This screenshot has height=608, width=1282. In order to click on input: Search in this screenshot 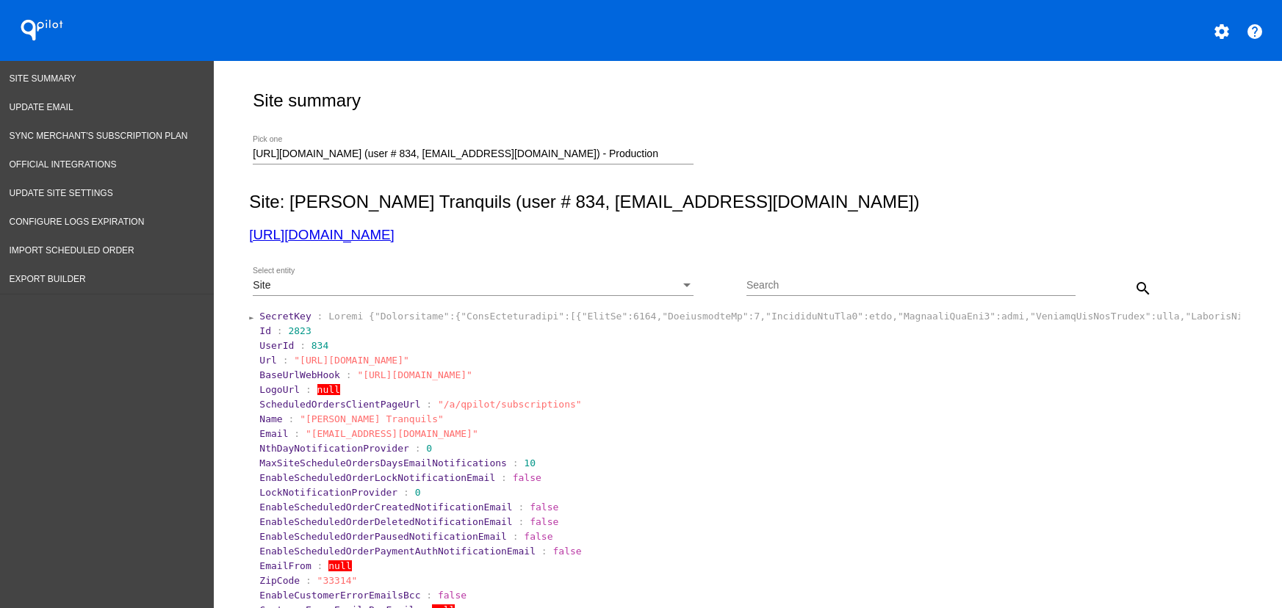, I will do `click(911, 286)`.